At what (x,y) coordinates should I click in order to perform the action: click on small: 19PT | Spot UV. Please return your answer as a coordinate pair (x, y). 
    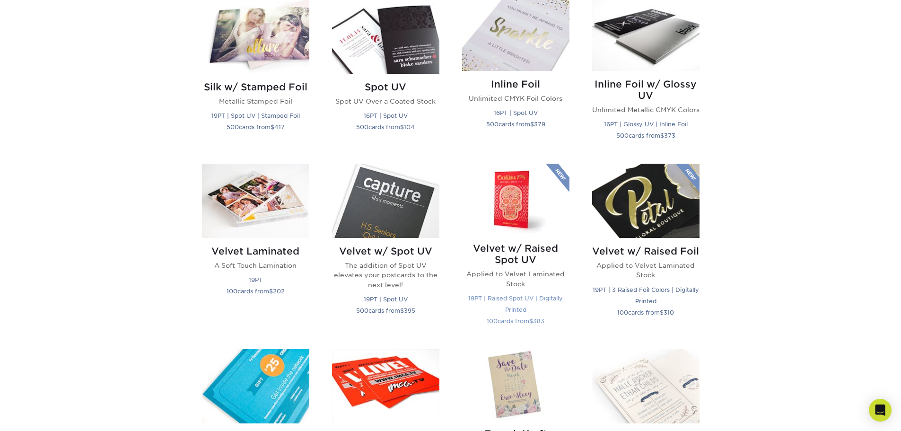
    Looking at the image, I should click on (385, 299).